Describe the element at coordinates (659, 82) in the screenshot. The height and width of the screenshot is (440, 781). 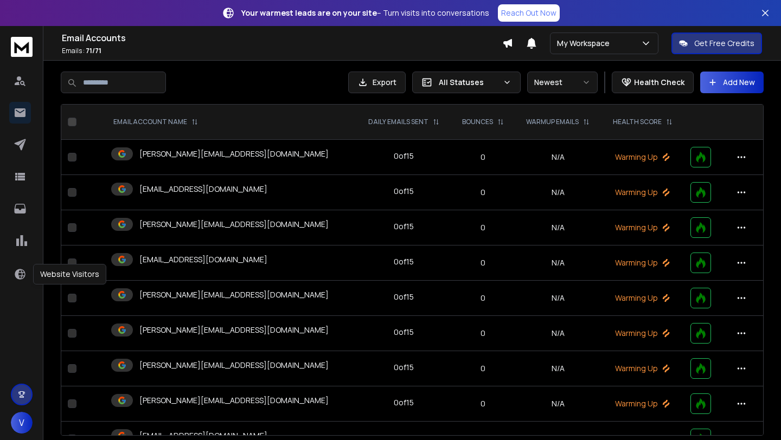
I see `p: Health Check` at that location.